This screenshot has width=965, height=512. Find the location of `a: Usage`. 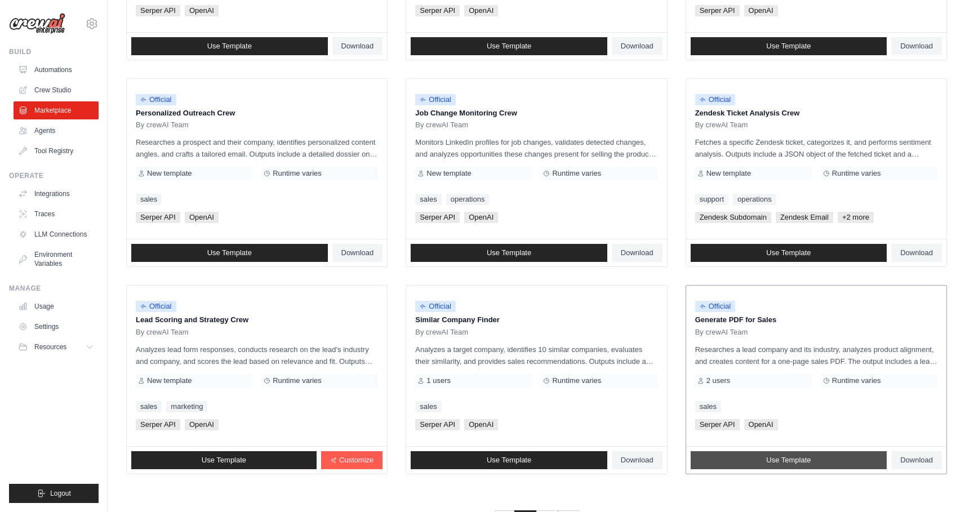

a: Usage is located at coordinates (56, 306).